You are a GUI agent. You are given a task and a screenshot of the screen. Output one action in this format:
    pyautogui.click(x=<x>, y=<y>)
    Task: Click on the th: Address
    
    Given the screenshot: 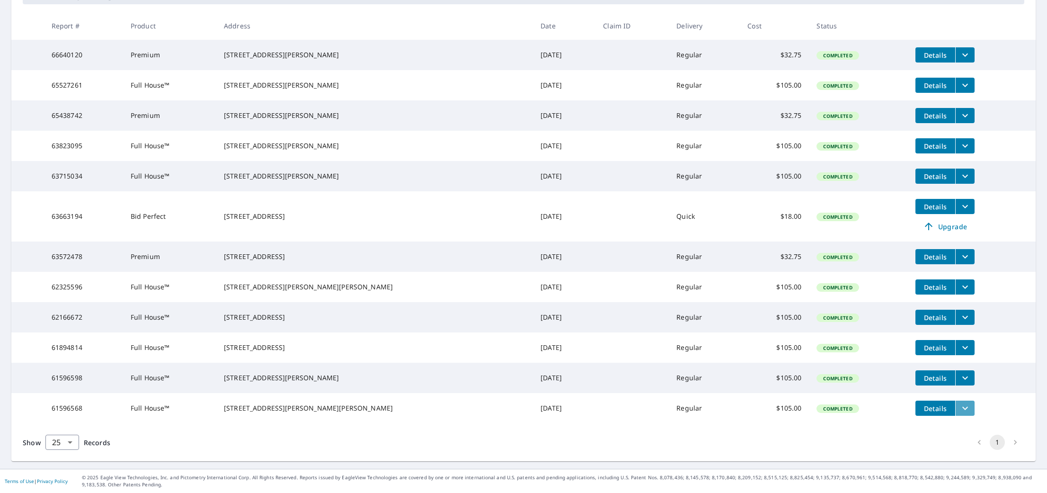 What is the action you would take?
    pyautogui.click(x=374, y=26)
    